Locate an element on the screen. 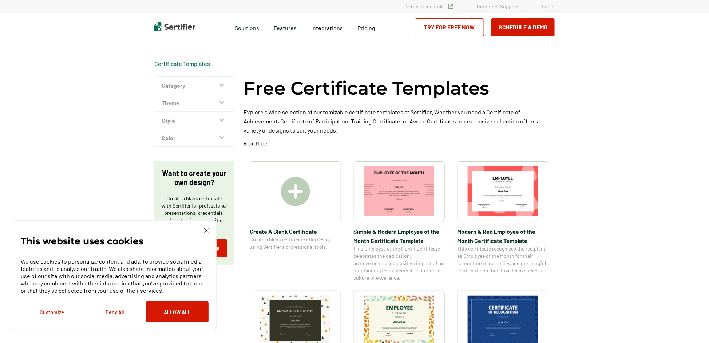  div: Breadcrumb is located at coordinates (182, 64).